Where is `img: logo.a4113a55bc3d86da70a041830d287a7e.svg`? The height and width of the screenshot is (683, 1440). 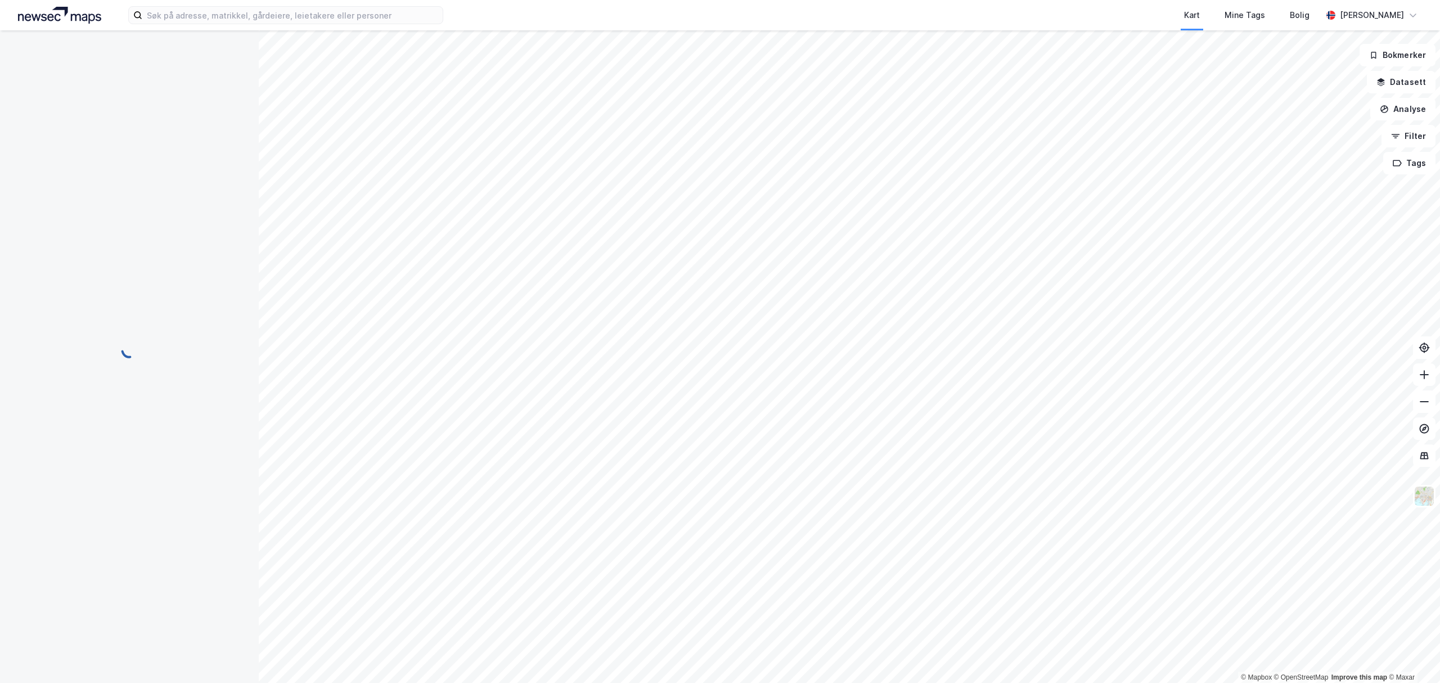 img: logo.a4113a55bc3d86da70a041830d287a7e.svg is located at coordinates (60, 15).